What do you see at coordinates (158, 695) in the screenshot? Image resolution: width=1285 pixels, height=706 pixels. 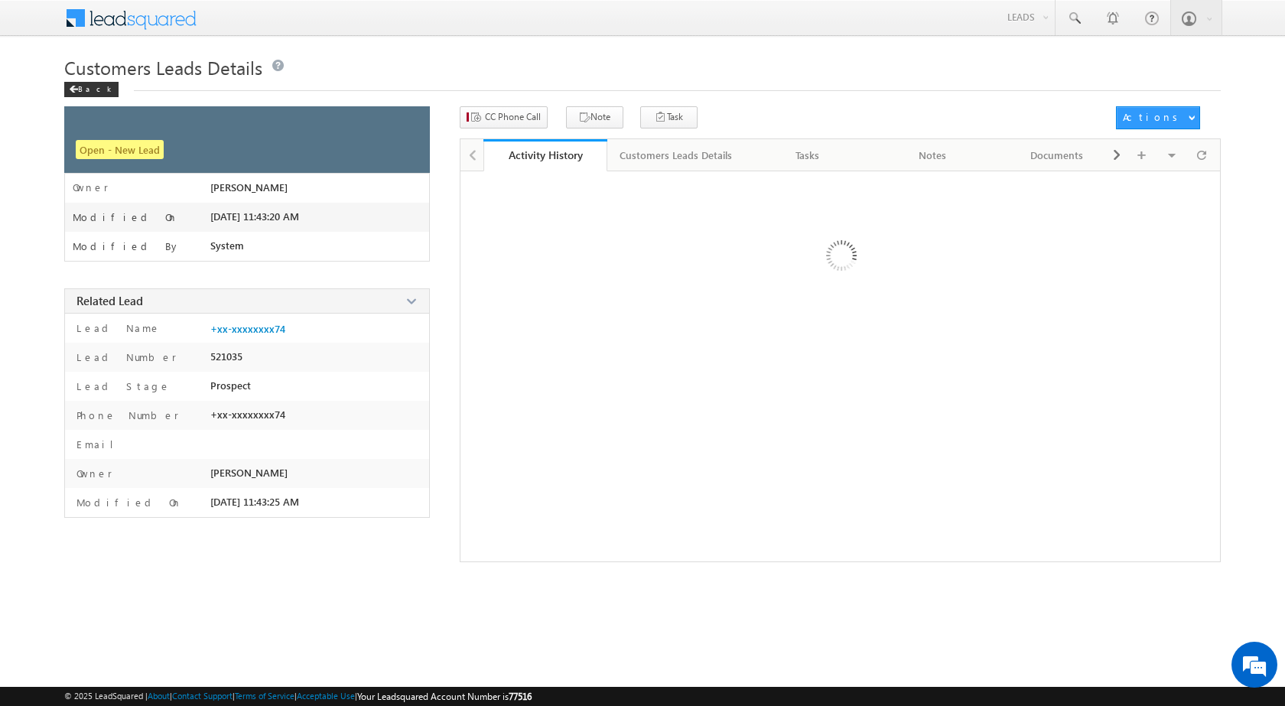 I see `a: About` at bounding box center [158, 695].